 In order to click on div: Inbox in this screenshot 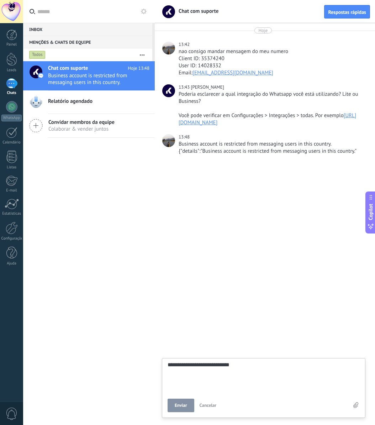, I will do `click(88, 29)`.